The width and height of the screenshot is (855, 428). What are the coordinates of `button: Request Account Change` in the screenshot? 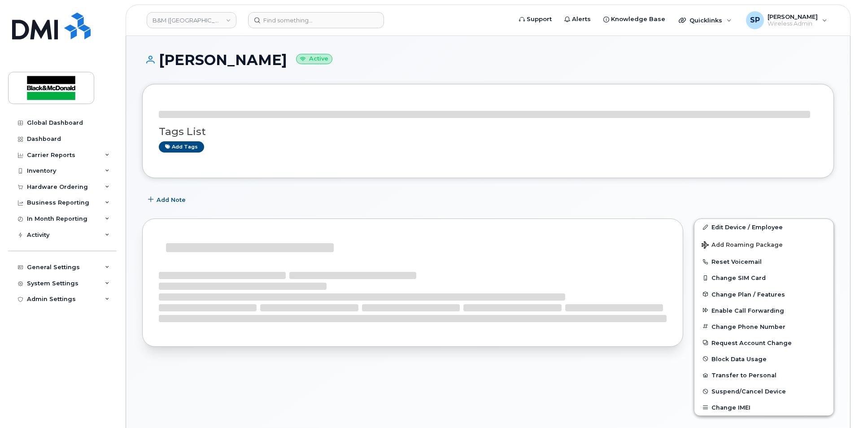 It's located at (764, 343).